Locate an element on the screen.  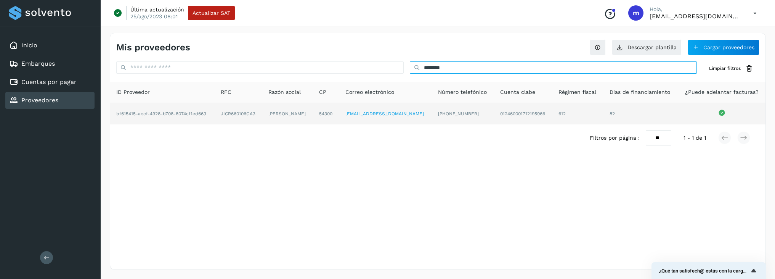
div: Proveedores is located at coordinates (50, 100).